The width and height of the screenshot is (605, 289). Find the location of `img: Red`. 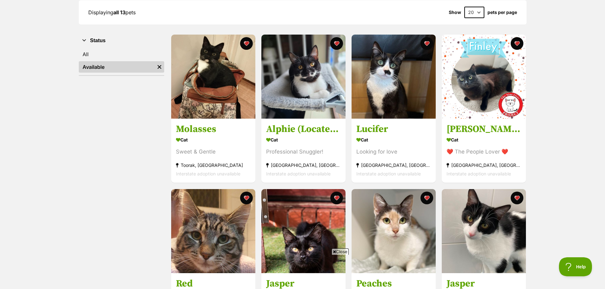

img: Red is located at coordinates (213, 231).